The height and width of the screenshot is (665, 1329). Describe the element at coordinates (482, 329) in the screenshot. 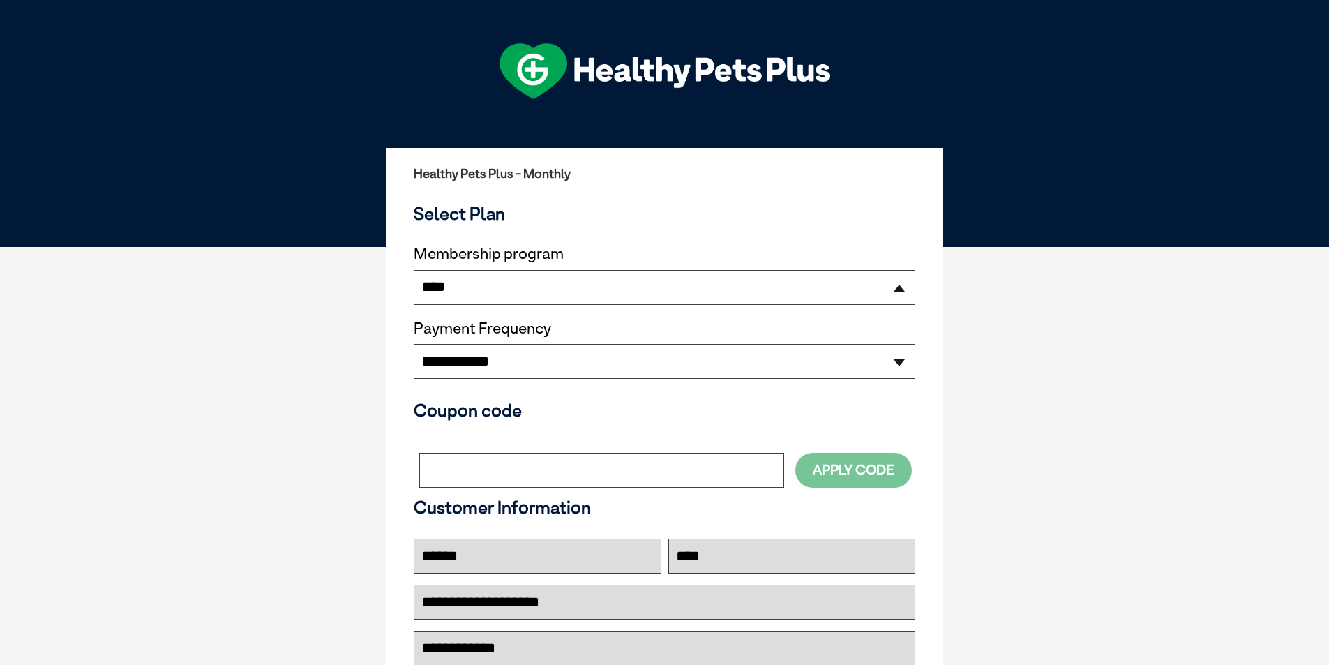

I see `label: Payment Frequency` at that location.